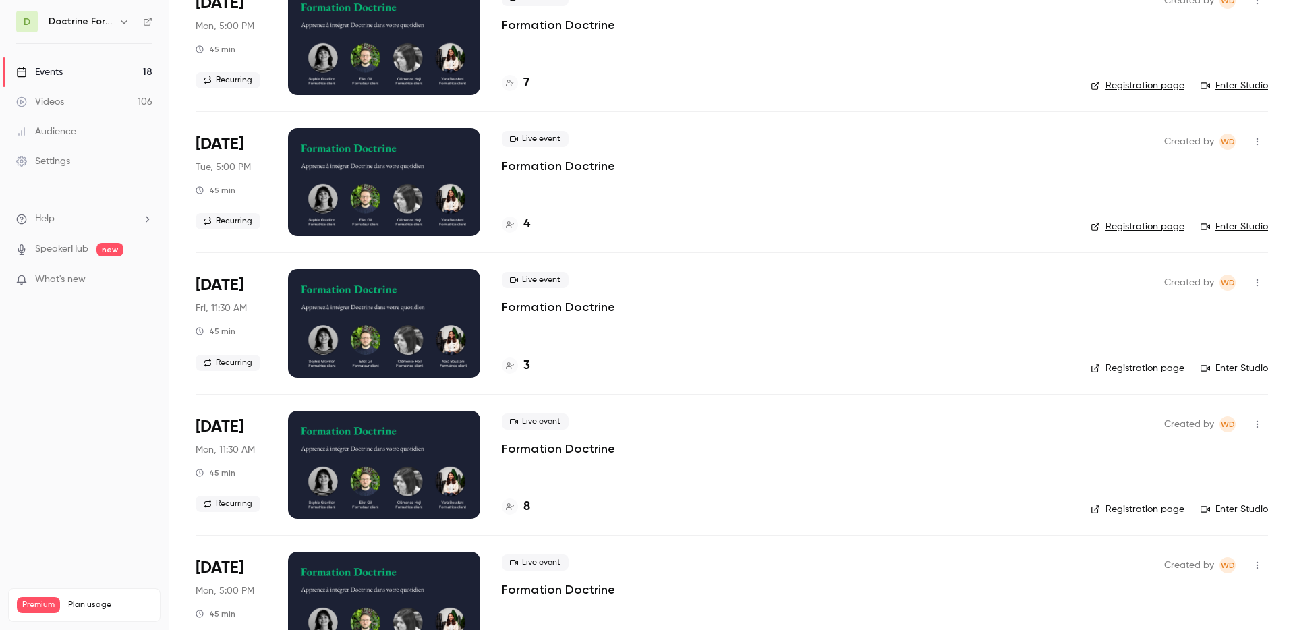  Describe the element at coordinates (40, 102) in the screenshot. I see `div: Videos` at that location.